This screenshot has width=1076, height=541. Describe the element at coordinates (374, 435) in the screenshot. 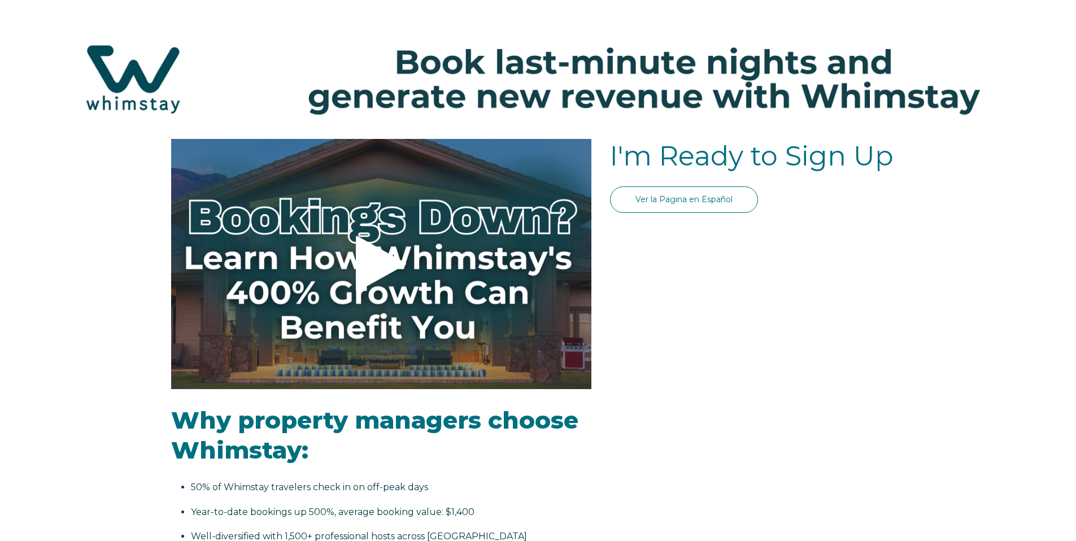

I see `span: Why property managers choose Whimstay:` at that location.